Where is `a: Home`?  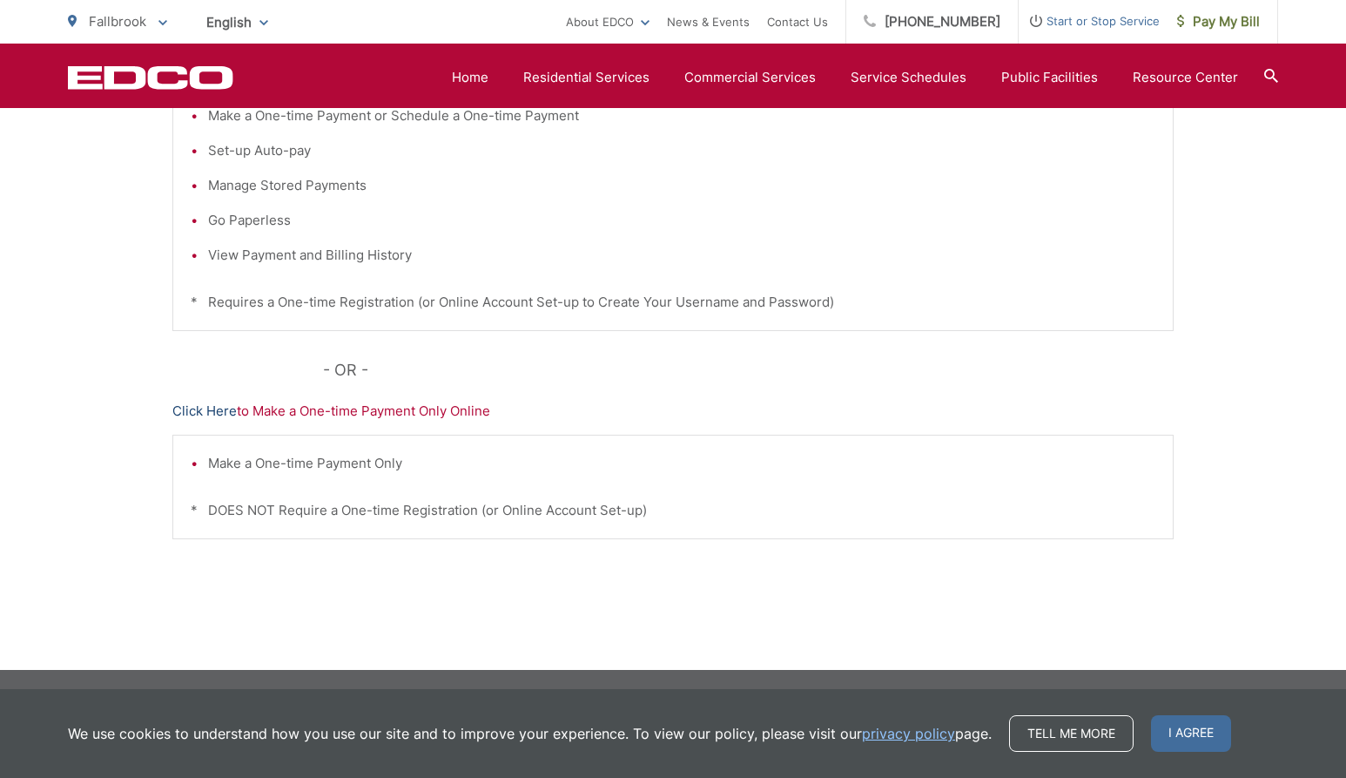
a: Home is located at coordinates (470, 78).